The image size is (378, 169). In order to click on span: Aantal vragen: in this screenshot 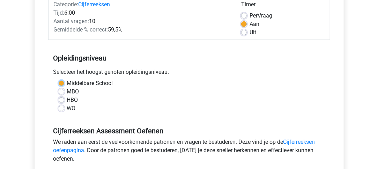, I will do `click(72, 21)`.